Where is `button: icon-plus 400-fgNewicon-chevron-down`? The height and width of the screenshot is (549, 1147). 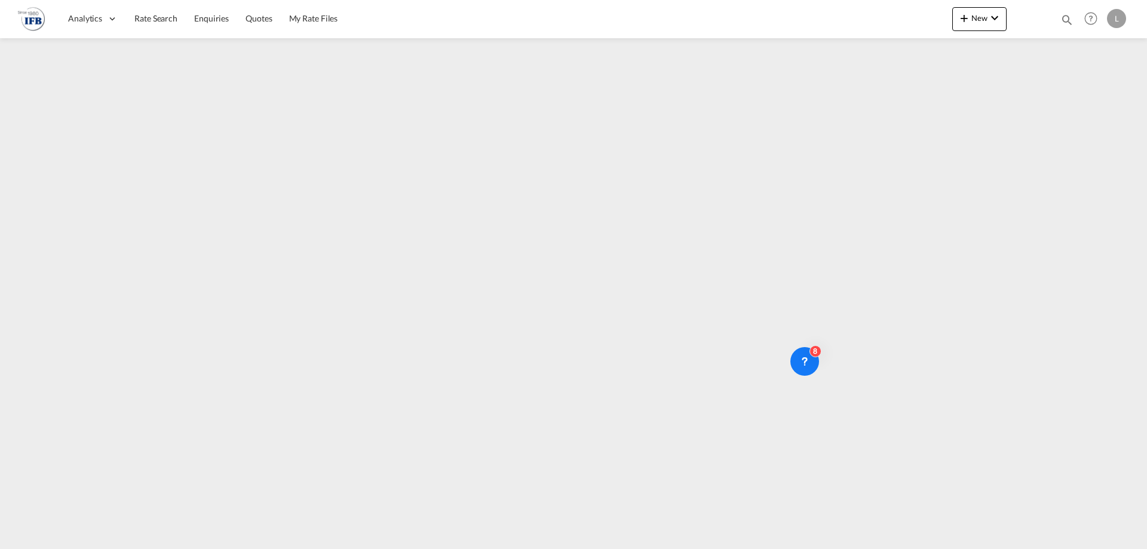 button: icon-plus 400-fgNewicon-chevron-down is located at coordinates (979, 19).